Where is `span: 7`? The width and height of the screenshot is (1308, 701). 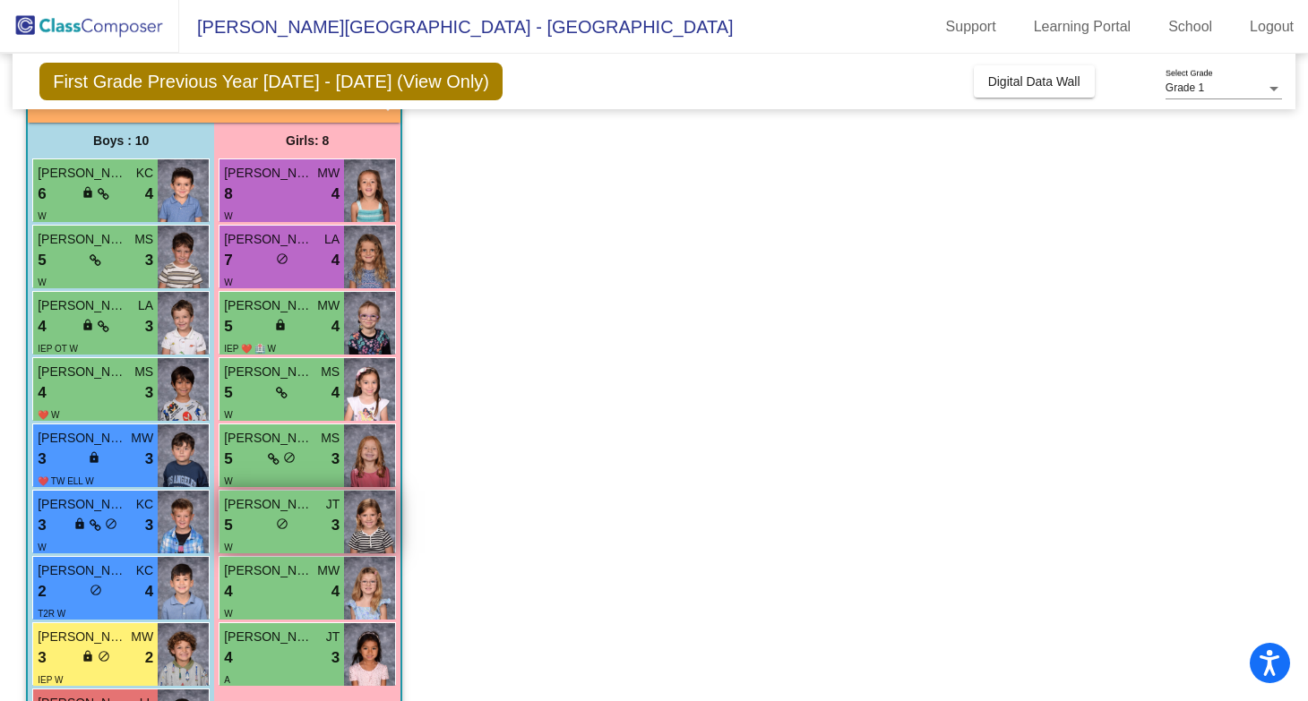 span: 7 is located at coordinates (228, 261).